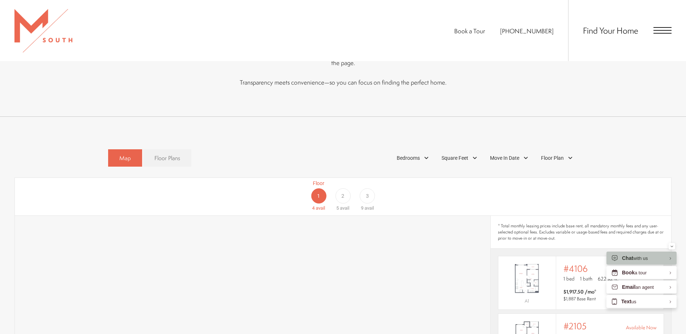 The width and height of the screenshot is (686, 334). Describe the element at coordinates (581, 232) in the screenshot. I see `span: * Total monthly leasing prices include base rent, all mandatory monthly fees and any user-selecte...` at that location.